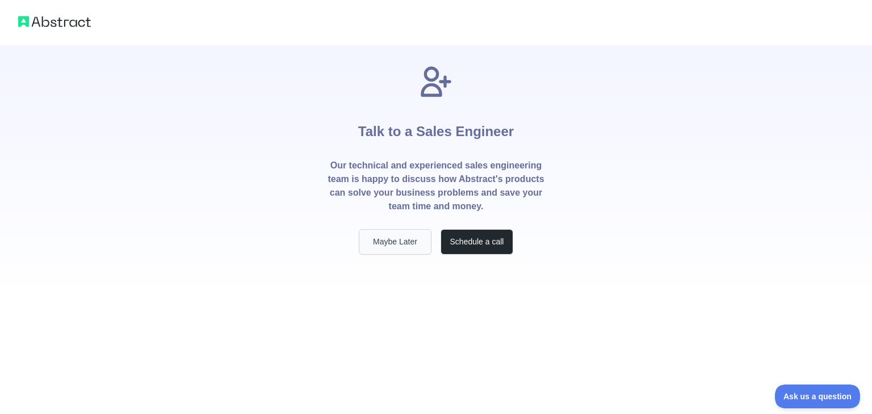  Describe the element at coordinates (54, 22) in the screenshot. I see `img: Abstract logo` at that location.